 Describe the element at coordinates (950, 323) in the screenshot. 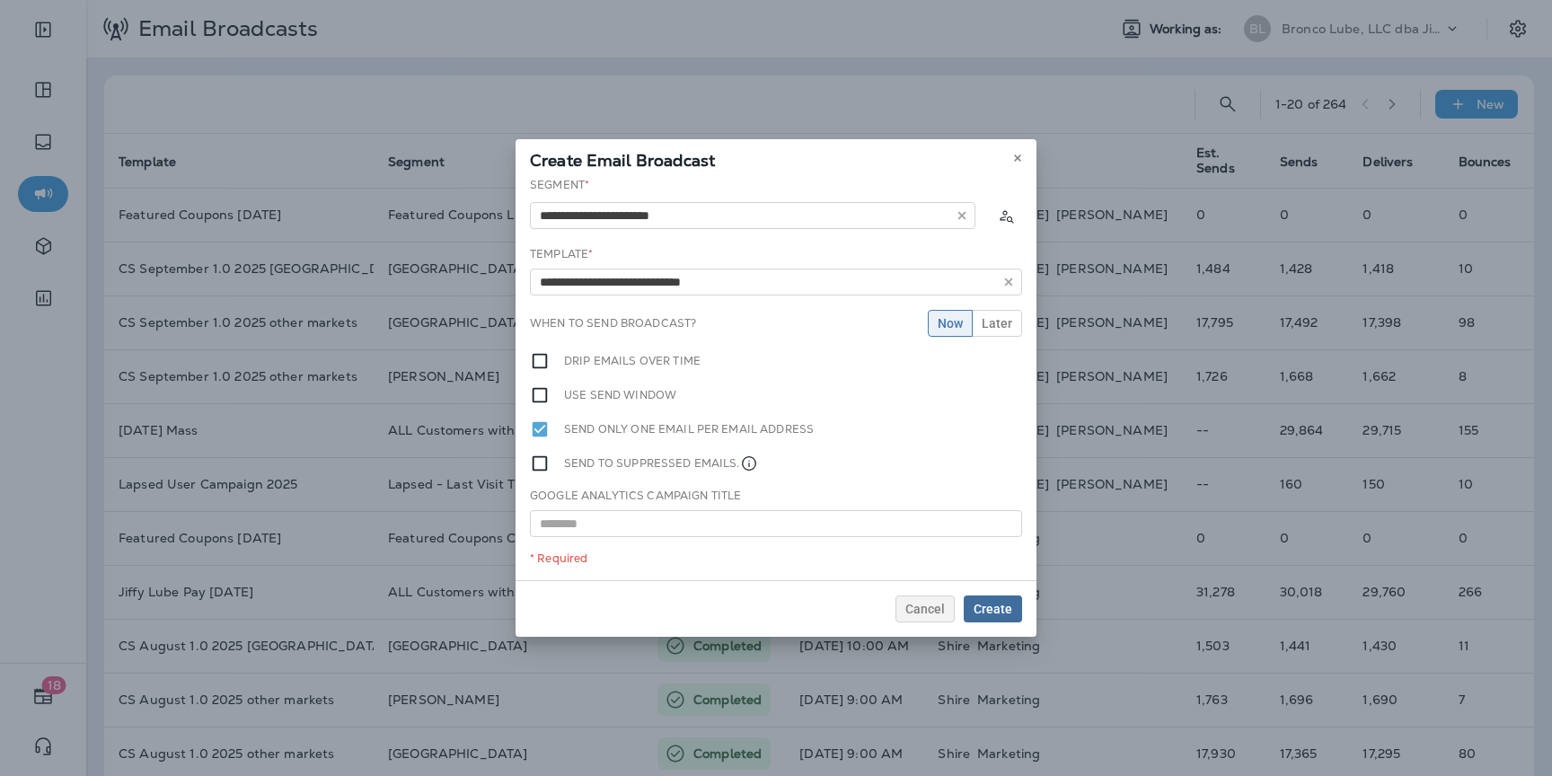

I see `span: Now` at that location.